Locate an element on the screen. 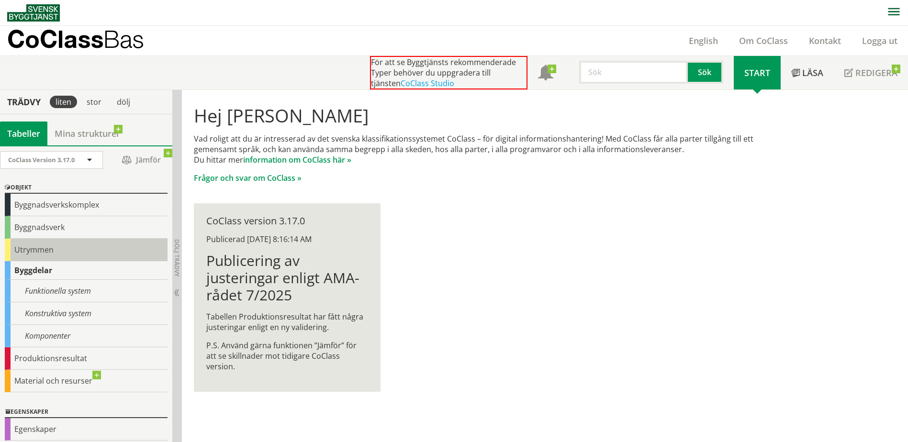 The image size is (908, 442). span: Läsa is located at coordinates (812, 73).